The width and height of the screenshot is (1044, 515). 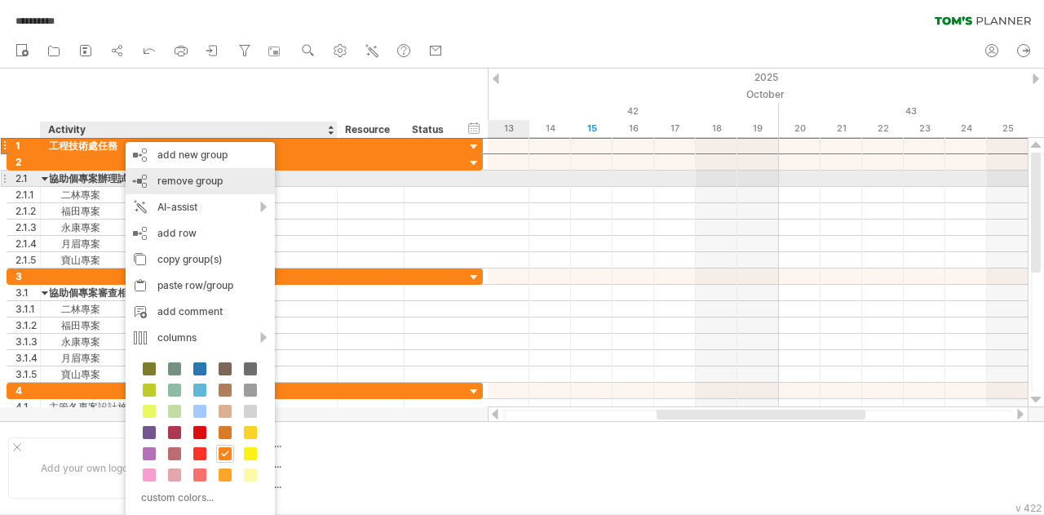 What do you see at coordinates (84, 467) in the screenshot?
I see `div: Add your own logo` at bounding box center [84, 467].